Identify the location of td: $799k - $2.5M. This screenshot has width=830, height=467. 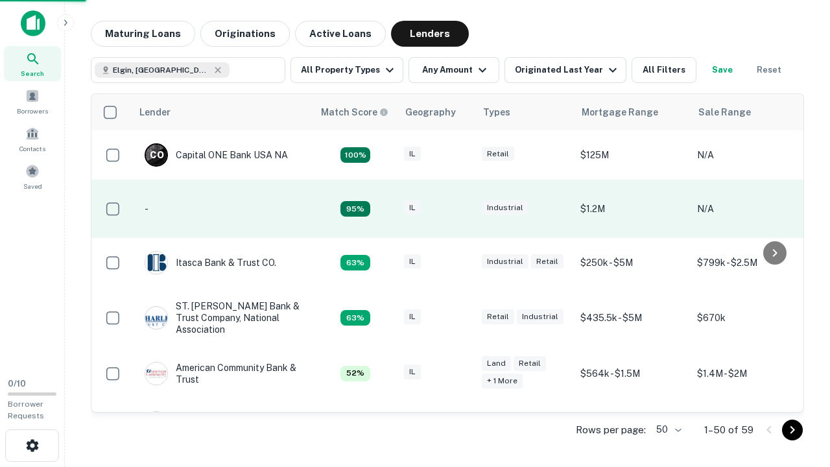
(749, 262).